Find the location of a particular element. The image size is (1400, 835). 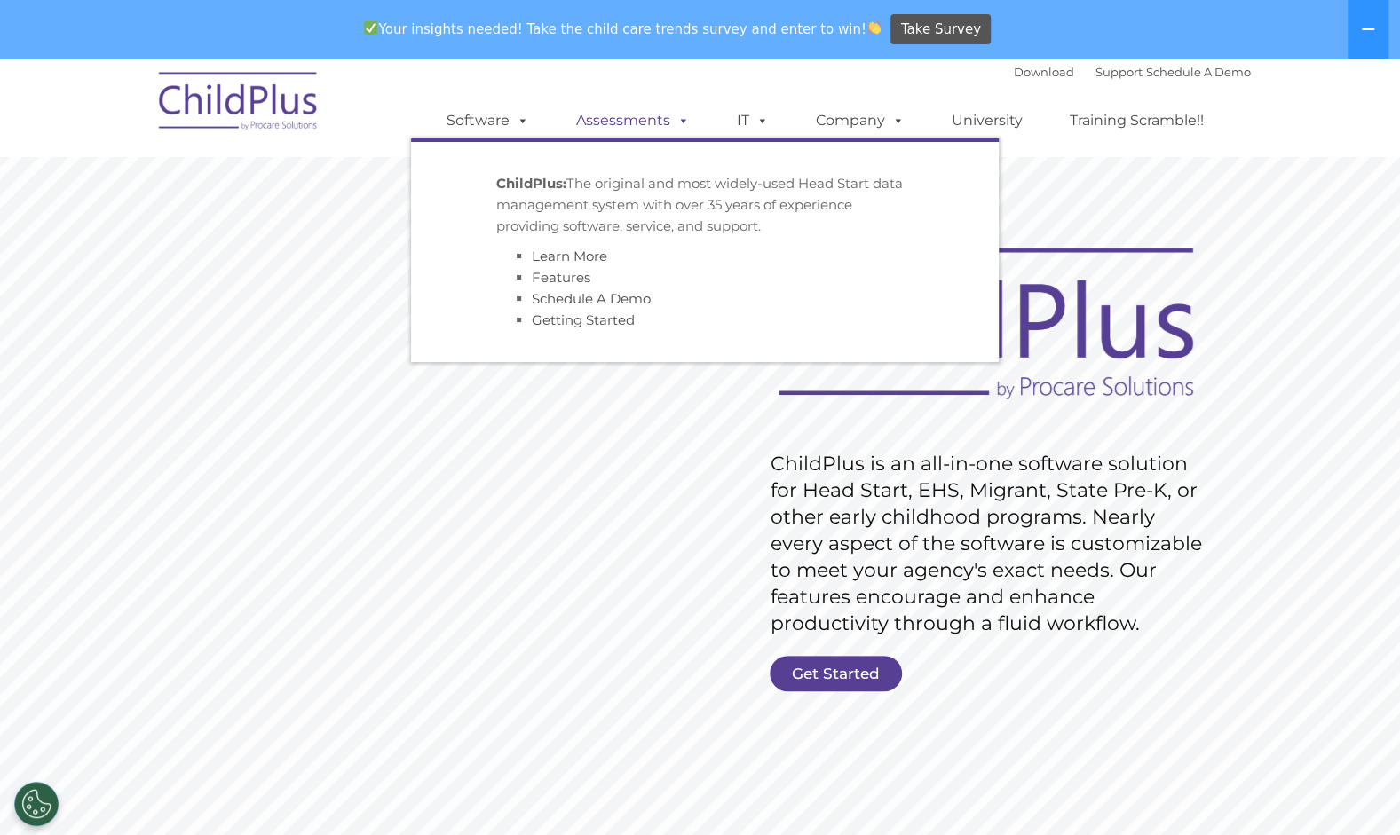

button: Cookies Settings is located at coordinates (36, 804).